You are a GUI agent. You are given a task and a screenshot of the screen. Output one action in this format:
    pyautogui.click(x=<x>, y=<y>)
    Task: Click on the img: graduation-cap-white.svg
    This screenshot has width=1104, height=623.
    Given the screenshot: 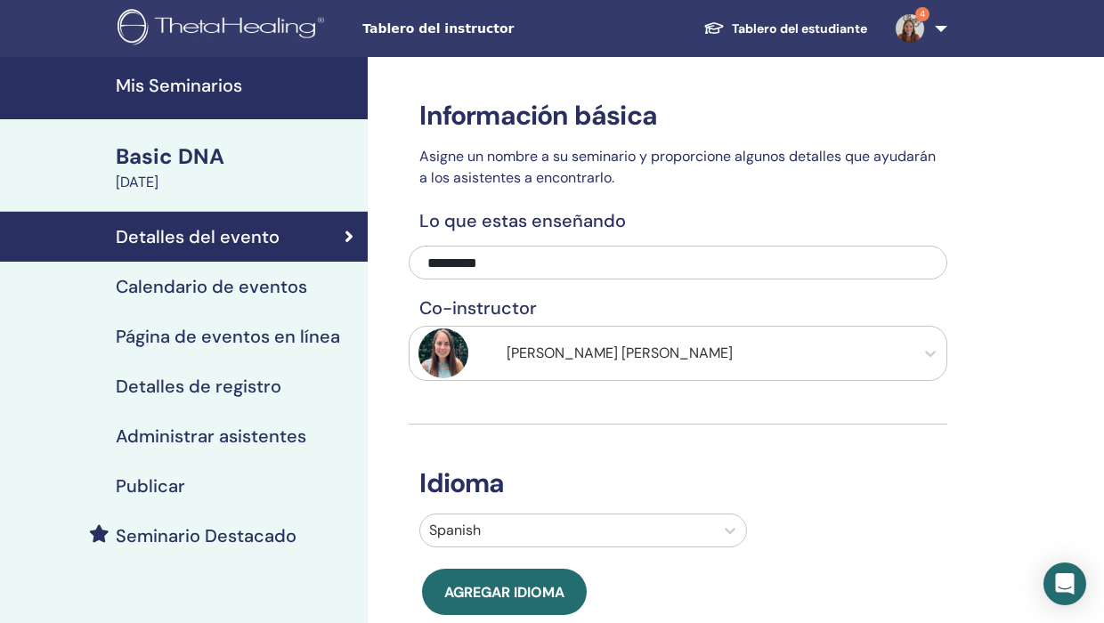 What is the action you would take?
    pyautogui.click(x=714, y=28)
    